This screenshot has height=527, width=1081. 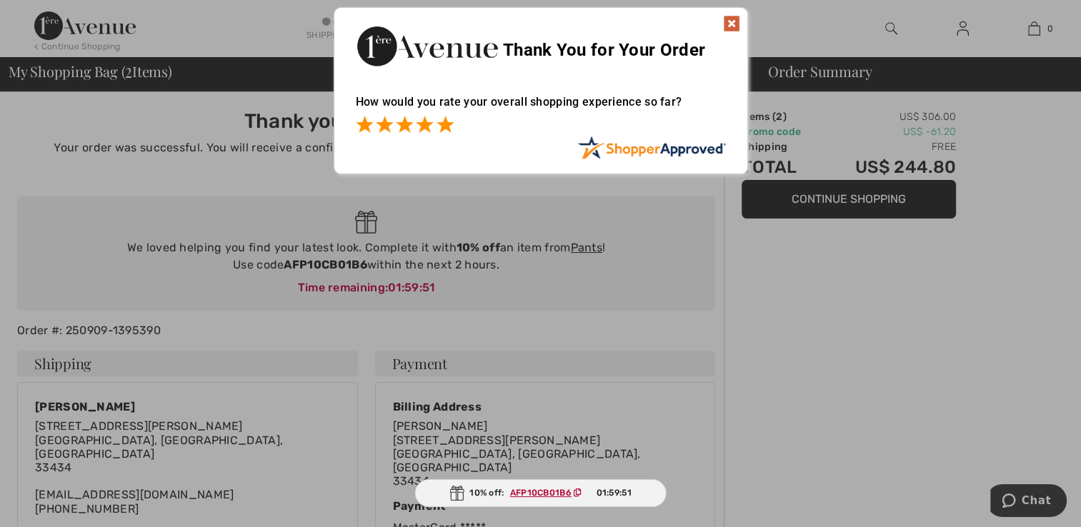 What do you see at coordinates (46, 16) in the screenshot?
I see `span: Chat` at bounding box center [46, 16].